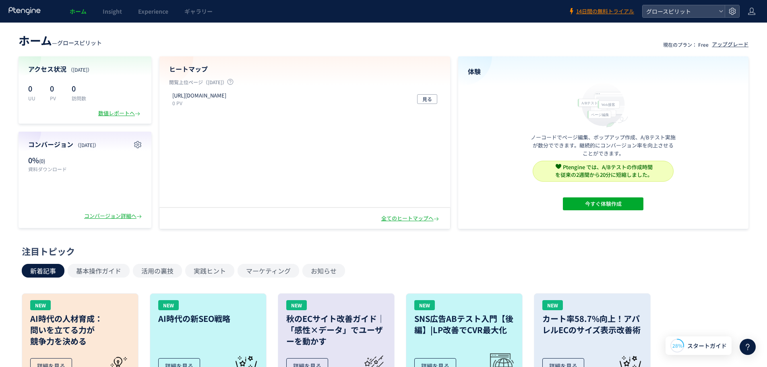 Image resolution: width=767 pixels, height=367 pixels. I want to click on button: お知らせ, so click(324, 270).